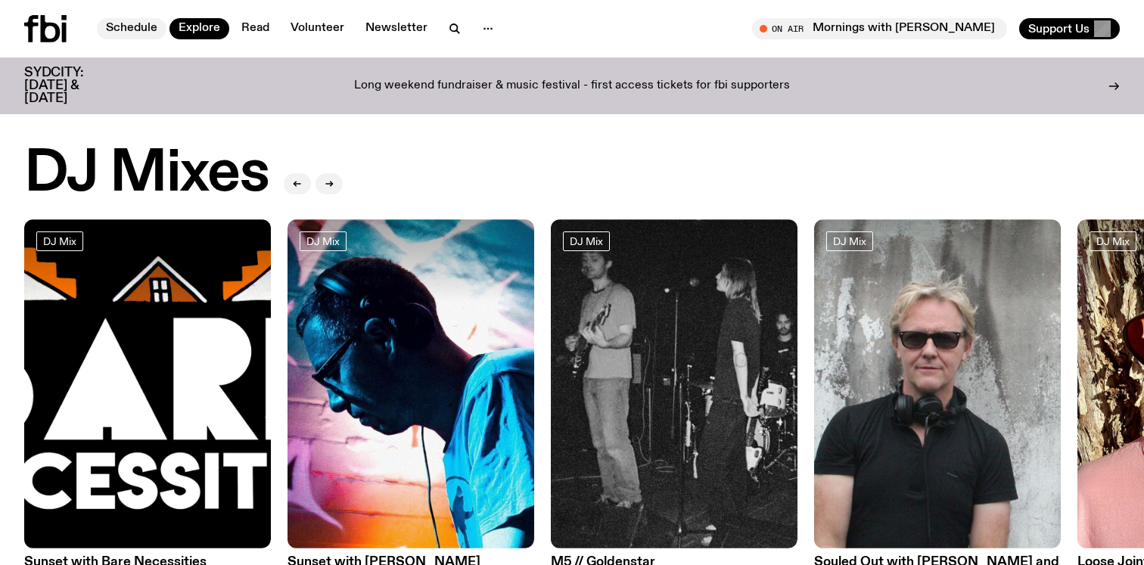 The height and width of the screenshot is (565, 1144). Describe the element at coordinates (148, 384) in the screenshot. I see `img: Bare Necessities` at that location.